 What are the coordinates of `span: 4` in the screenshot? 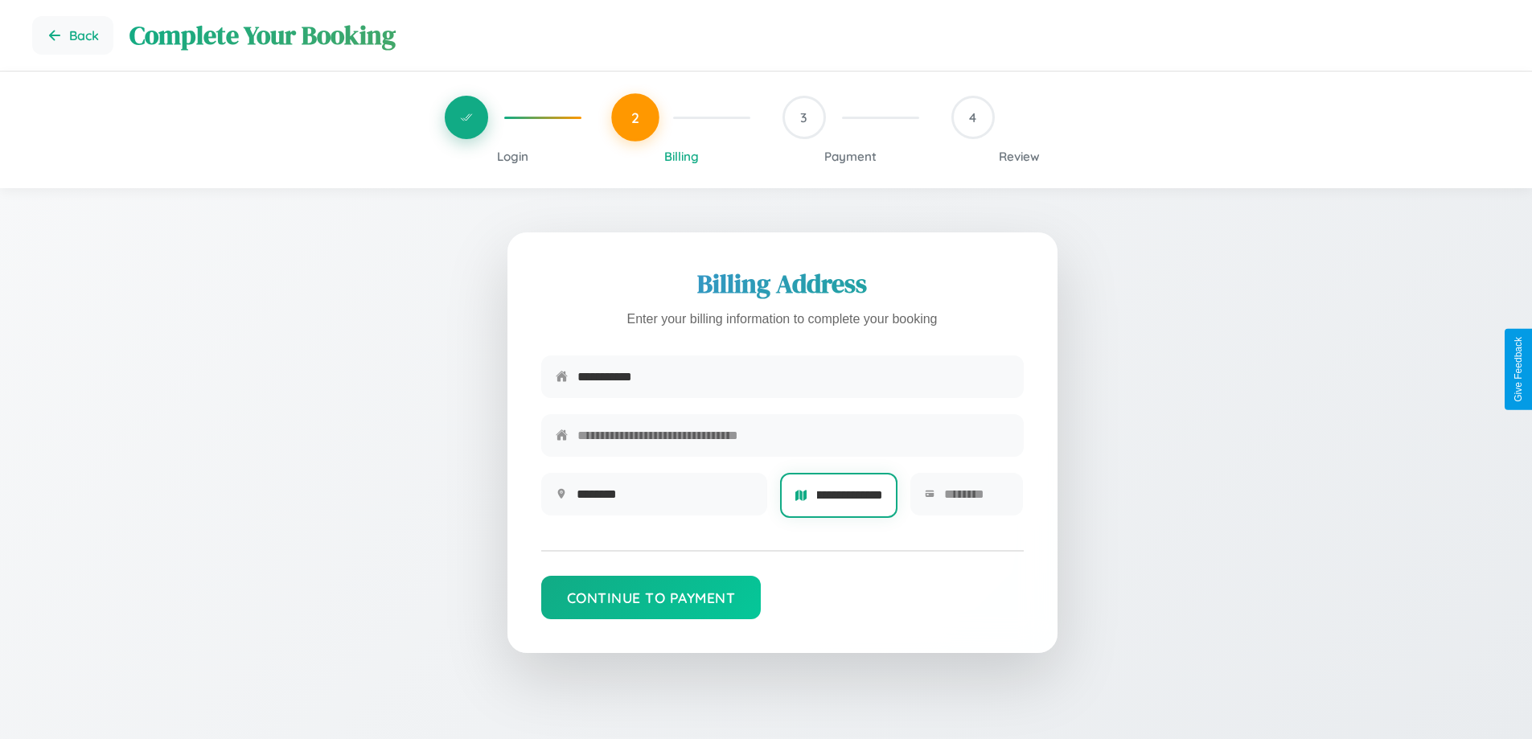 It's located at (972, 117).